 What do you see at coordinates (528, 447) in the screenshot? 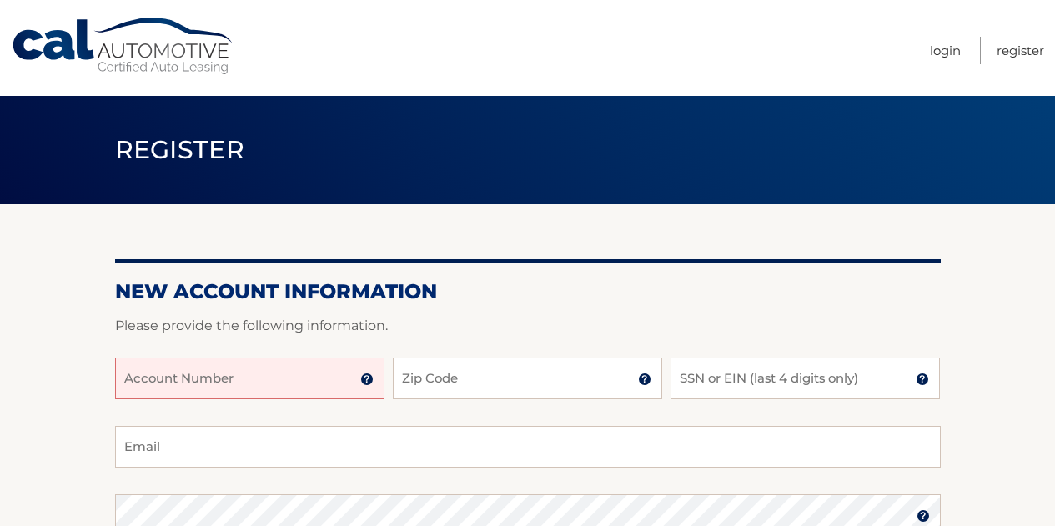
I see `input: Email` at bounding box center [528, 447].